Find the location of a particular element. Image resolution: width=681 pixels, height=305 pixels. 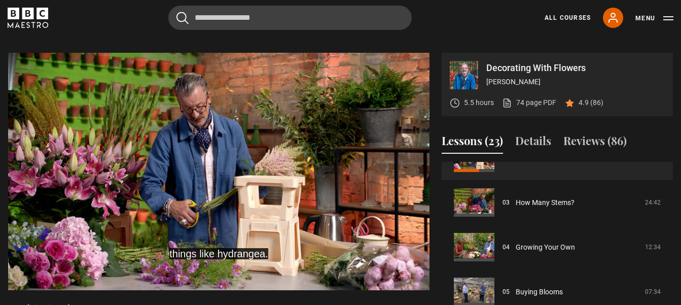

a: All Courses is located at coordinates (567, 18).